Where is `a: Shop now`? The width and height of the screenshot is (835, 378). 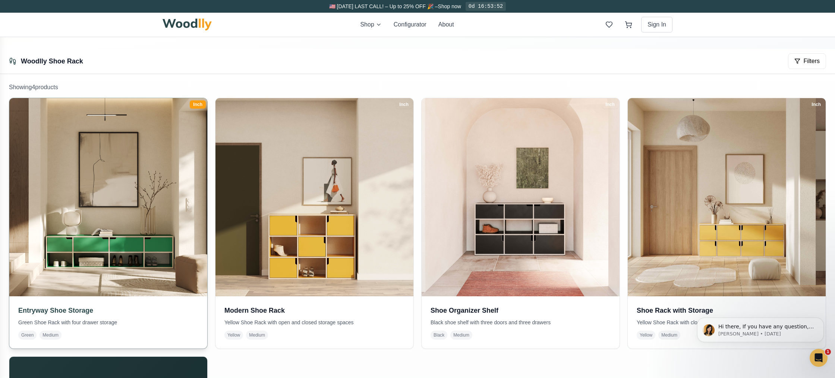 a: Shop now is located at coordinates (449, 6).